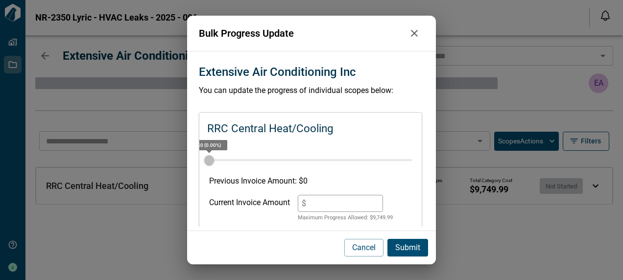 The height and width of the screenshot is (280, 623). What do you see at coordinates (364, 248) in the screenshot?
I see `button: Cancel` at bounding box center [364, 248].